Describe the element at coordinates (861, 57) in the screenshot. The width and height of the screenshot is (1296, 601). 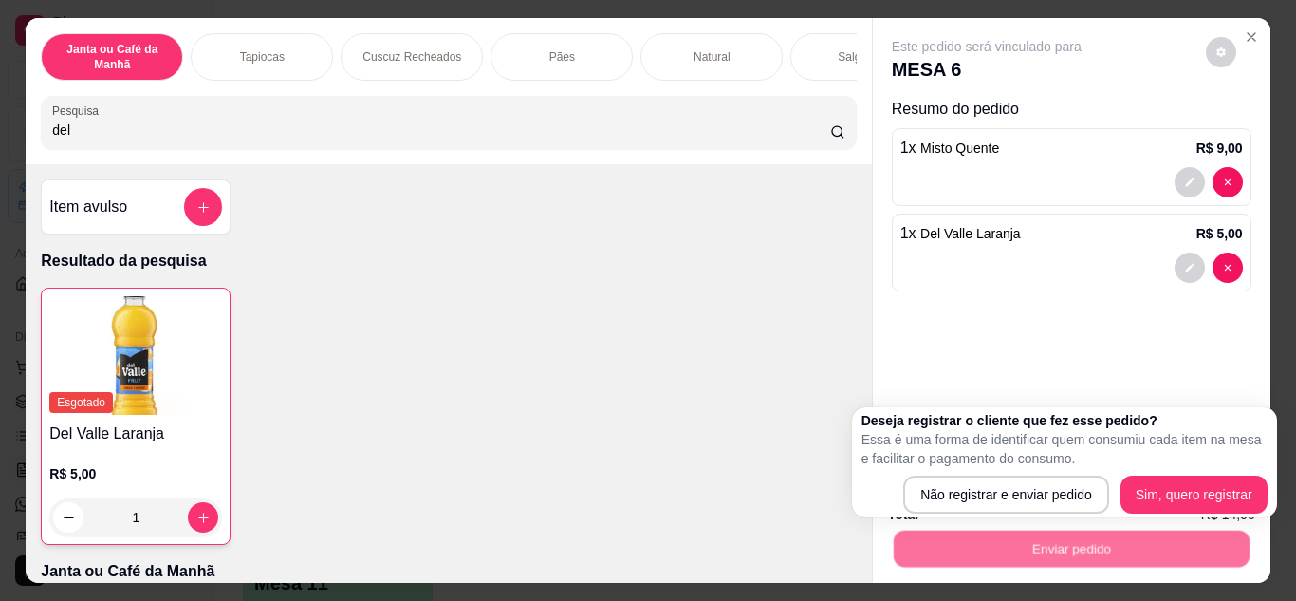
I see `p: Salgados` at that location.